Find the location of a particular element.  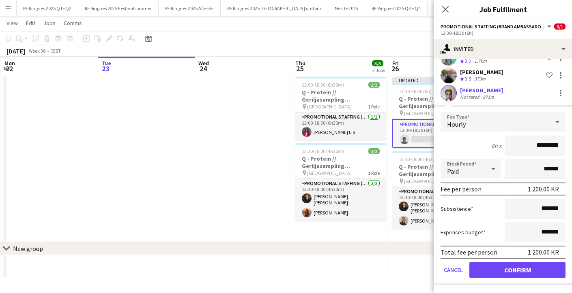

div: 6h x is located at coordinates (496, 146).